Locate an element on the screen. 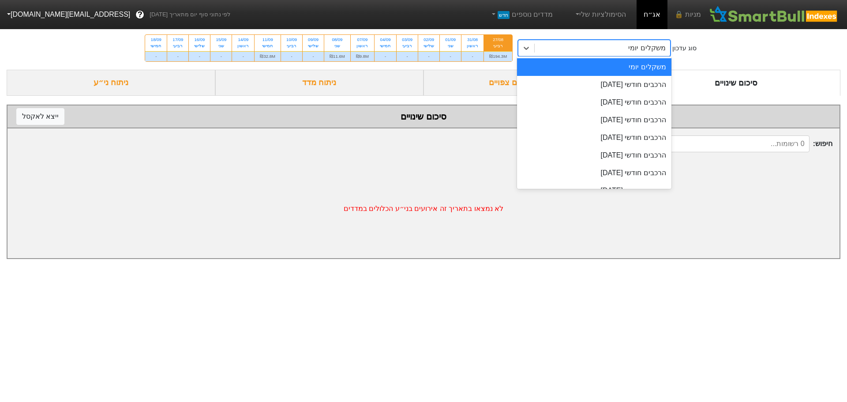 The width and height of the screenshot is (847, 402). div: ביקושים והיצעים צפויים is located at coordinates (527, 82).